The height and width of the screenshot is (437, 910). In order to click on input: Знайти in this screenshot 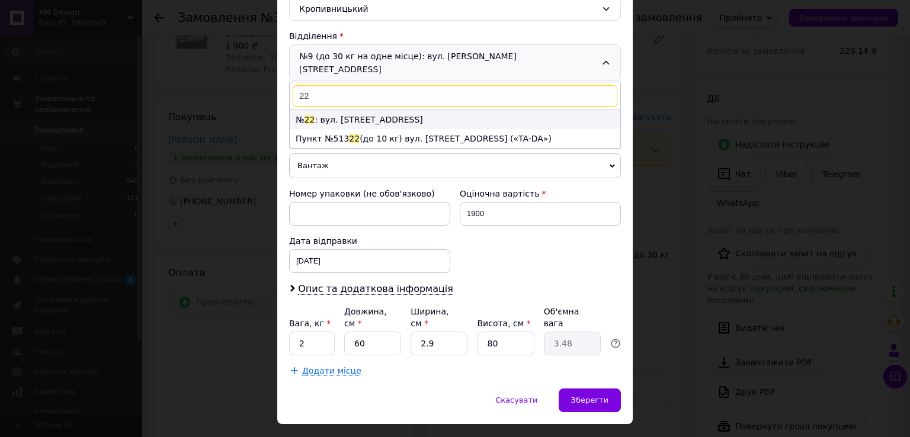, I will do `click(455, 96)`.